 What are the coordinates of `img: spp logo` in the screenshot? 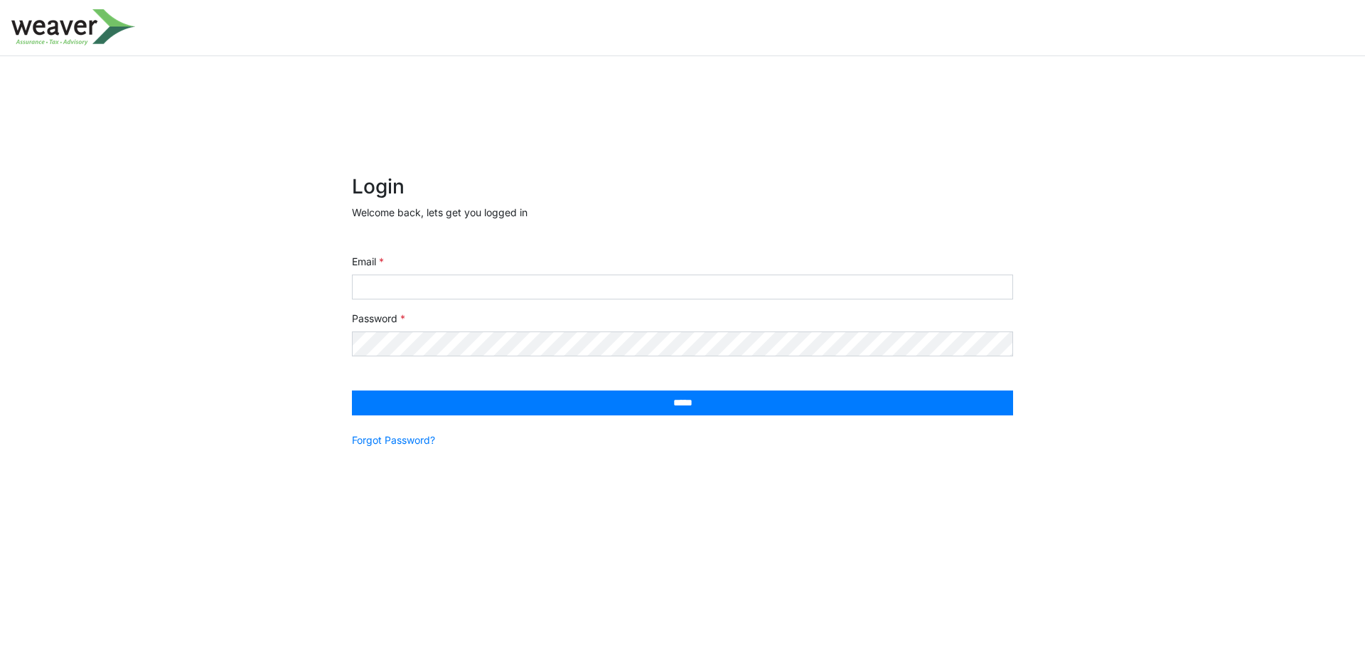 It's located at (73, 27).